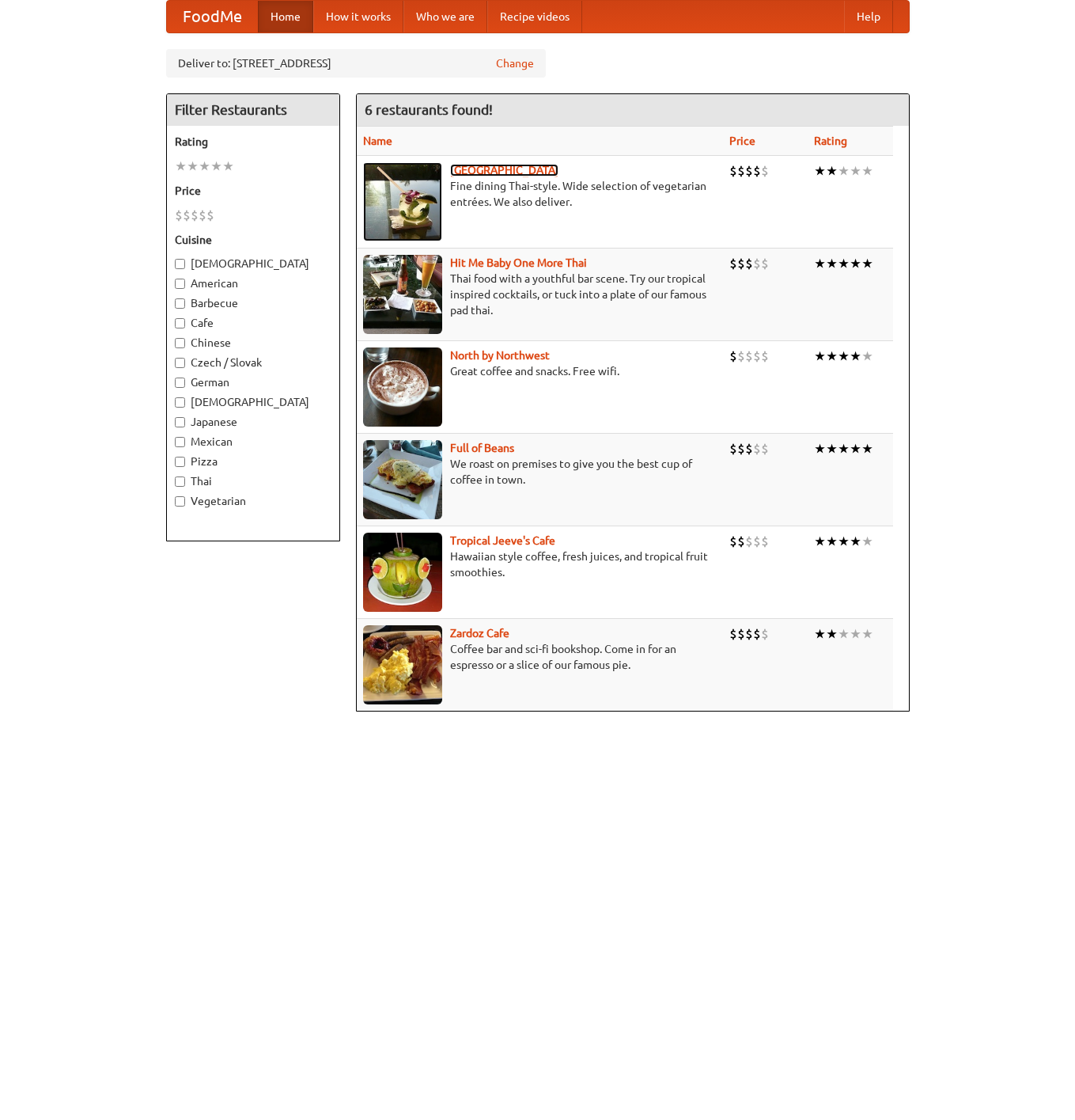 Image resolution: width=1075 pixels, height=1120 pixels. I want to click on input: Japanese, so click(180, 422).